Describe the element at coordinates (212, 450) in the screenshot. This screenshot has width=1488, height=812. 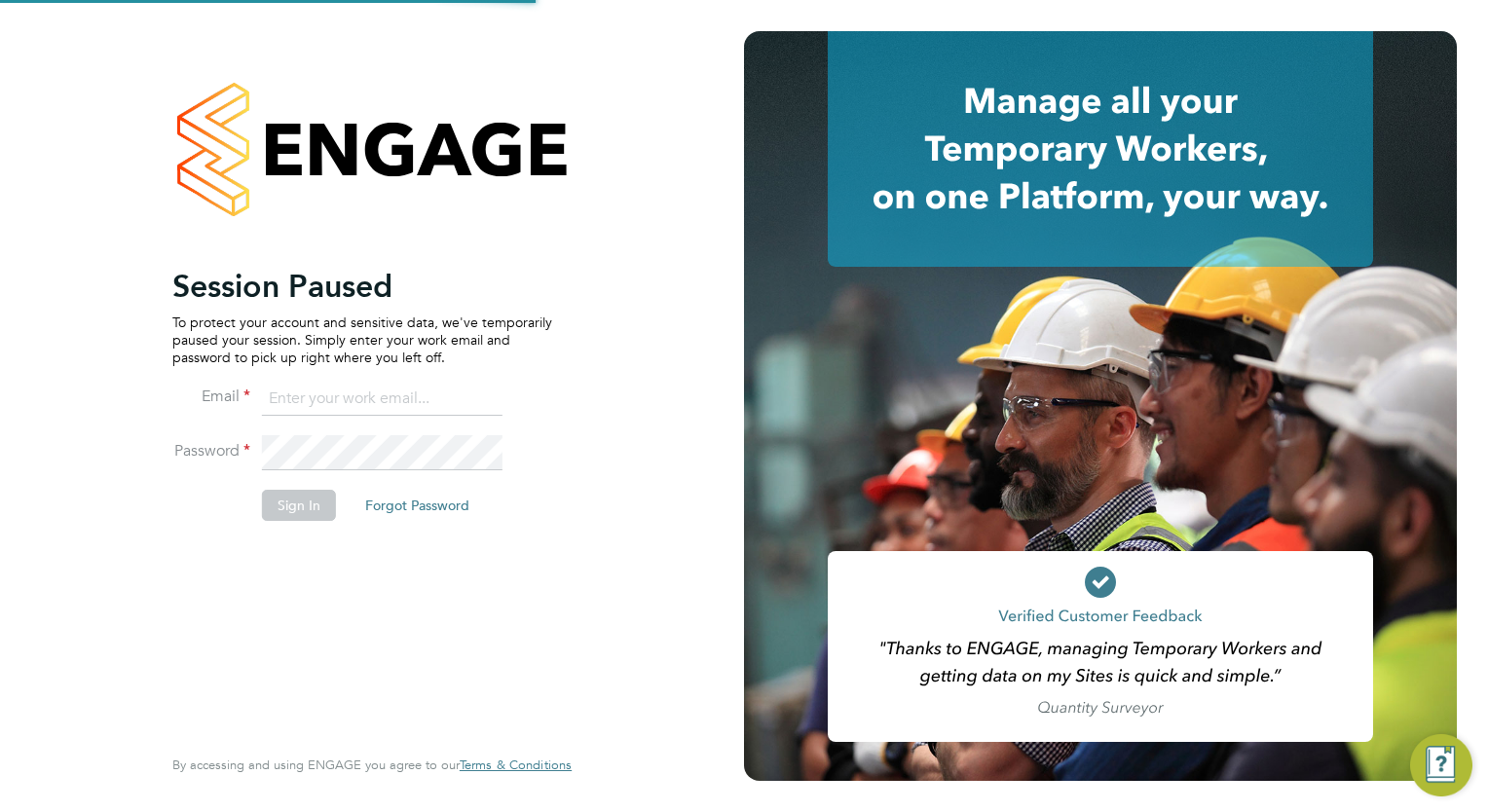
I see `label: Password` at that location.